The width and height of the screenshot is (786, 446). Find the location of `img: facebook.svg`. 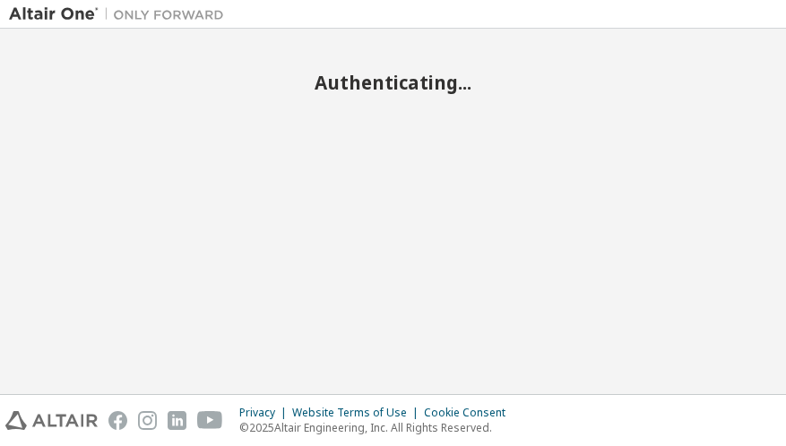

img: facebook.svg is located at coordinates (117, 420).